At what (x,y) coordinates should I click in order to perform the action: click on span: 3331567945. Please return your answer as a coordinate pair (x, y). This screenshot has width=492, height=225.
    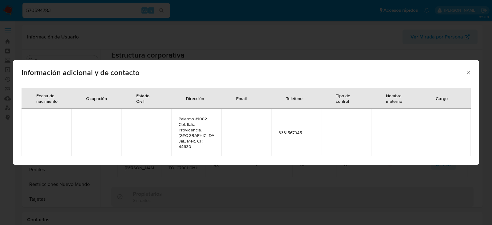
    Looking at the image, I should click on (296, 133).